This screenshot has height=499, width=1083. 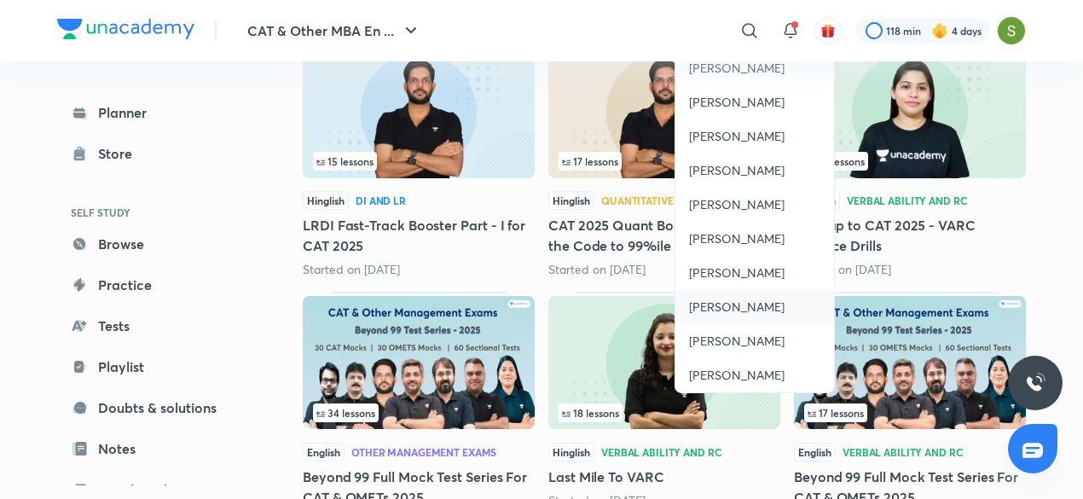 What do you see at coordinates (1035, 383) in the screenshot?
I see `img: ttu` at bounding box center [1035, 383].